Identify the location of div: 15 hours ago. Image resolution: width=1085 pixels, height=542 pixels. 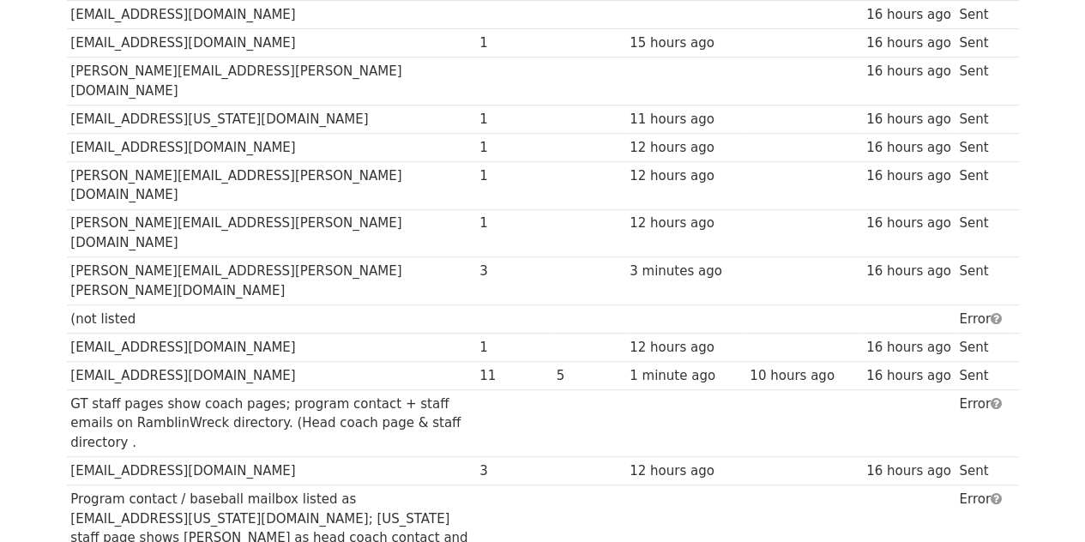
(685, 43).